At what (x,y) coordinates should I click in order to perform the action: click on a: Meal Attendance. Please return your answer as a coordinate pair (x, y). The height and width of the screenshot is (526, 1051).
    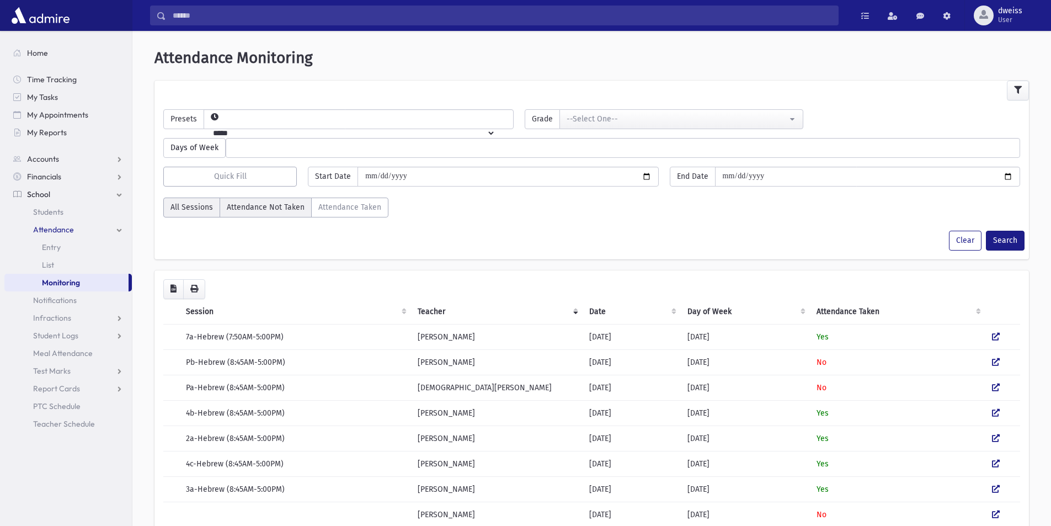
    Looking at the image, I should click on (68, 353).